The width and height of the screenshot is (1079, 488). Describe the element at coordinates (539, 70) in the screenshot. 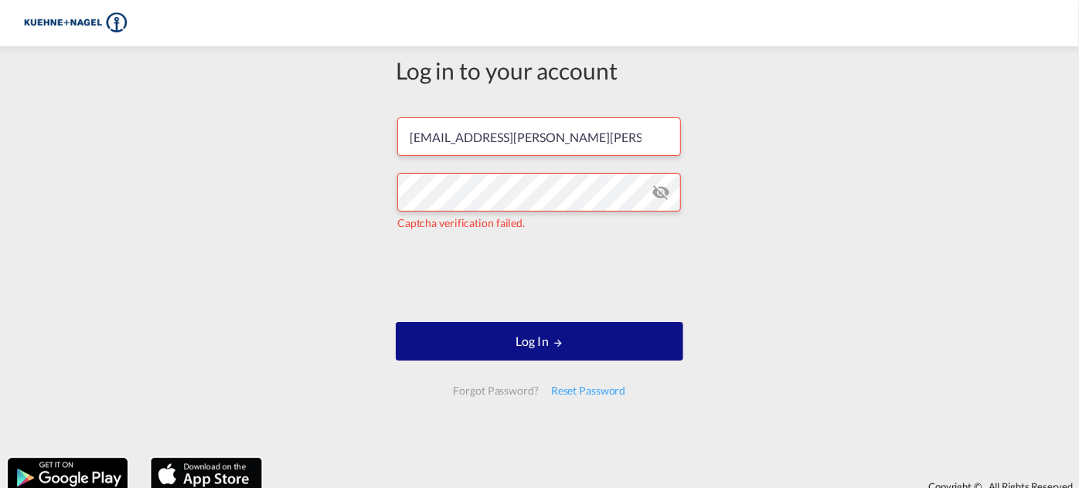

I see `div: Log in to your account` at that location.